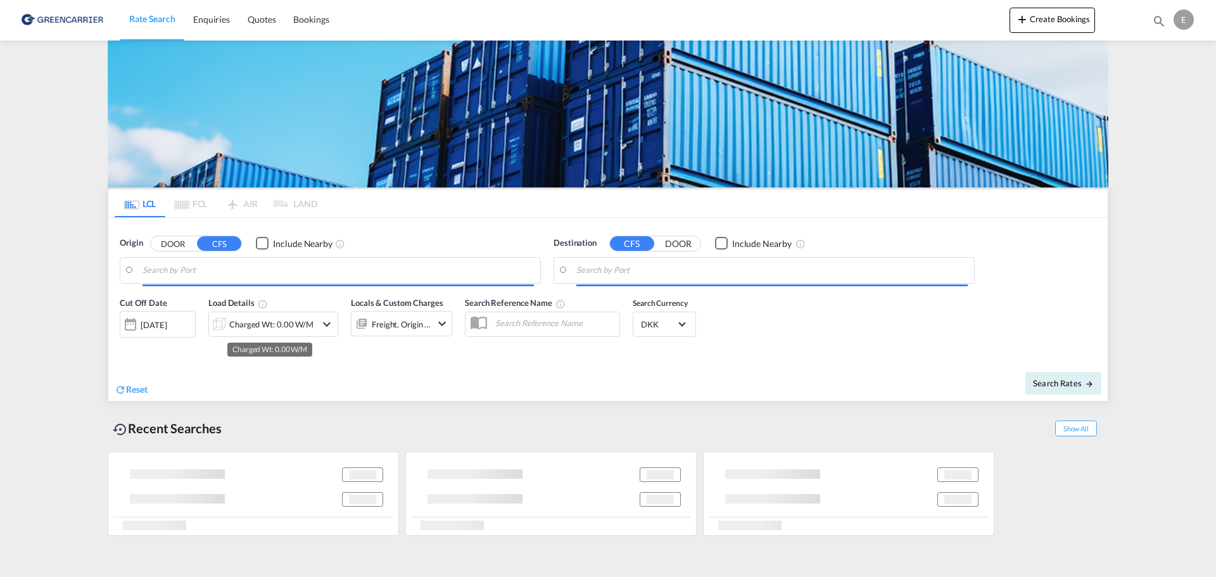 This screenshot has width=1216, height=577. Describe the element at coordinates (665, 324) in the screenshot. I see `md-select: Select Currency: kr DKKDenmark Krone` at that location.